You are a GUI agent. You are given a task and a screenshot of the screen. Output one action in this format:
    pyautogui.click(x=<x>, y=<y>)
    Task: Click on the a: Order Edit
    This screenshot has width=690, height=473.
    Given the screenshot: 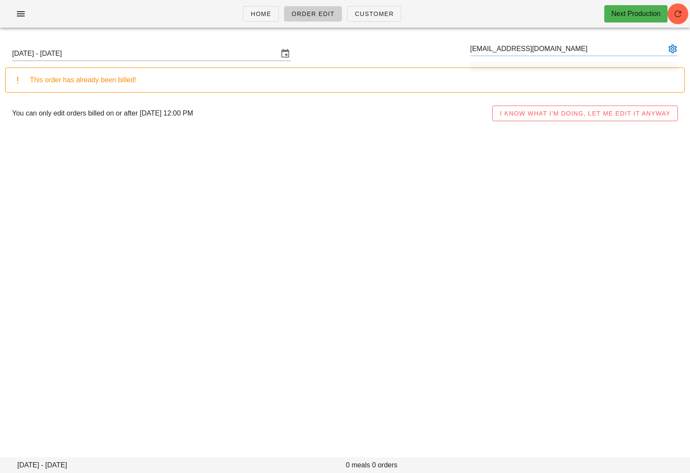 What is the action you would take?
    pyautogui.click(x=313, y=14)
    